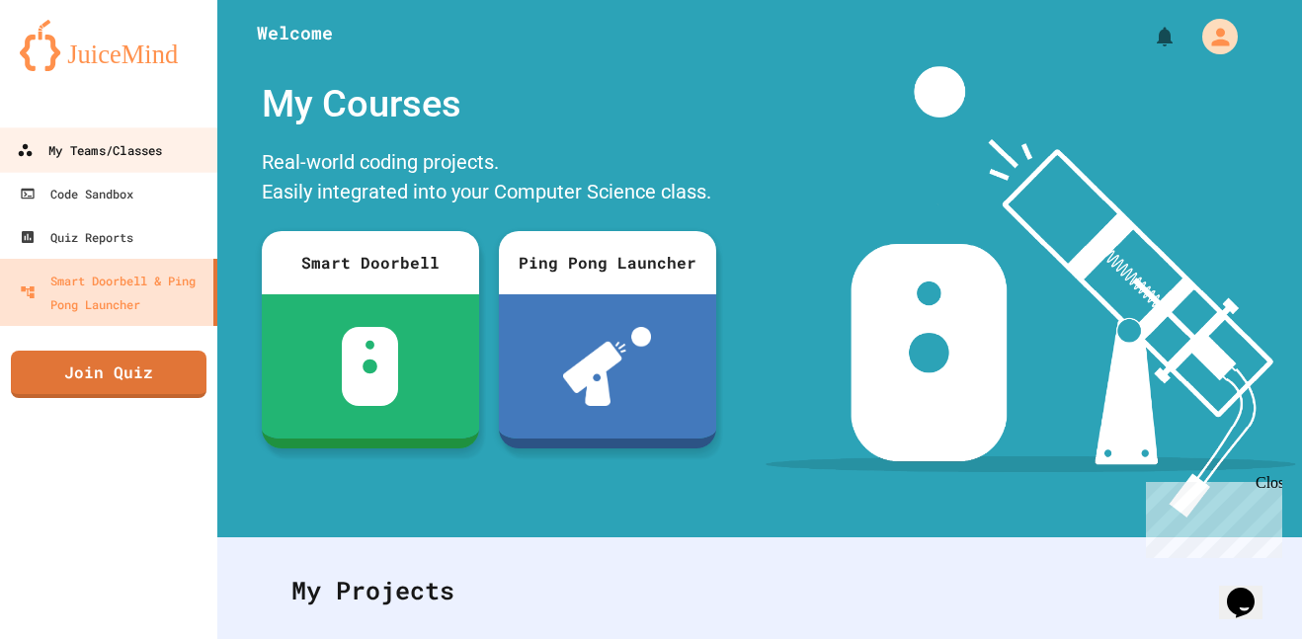 Image resolution: width=1302 pixels, height=639 pixels. What do you see at coordinates (109, 45) in the screenshot?
I see `img: logo-orange.svg` at bounding box center [109, 45].